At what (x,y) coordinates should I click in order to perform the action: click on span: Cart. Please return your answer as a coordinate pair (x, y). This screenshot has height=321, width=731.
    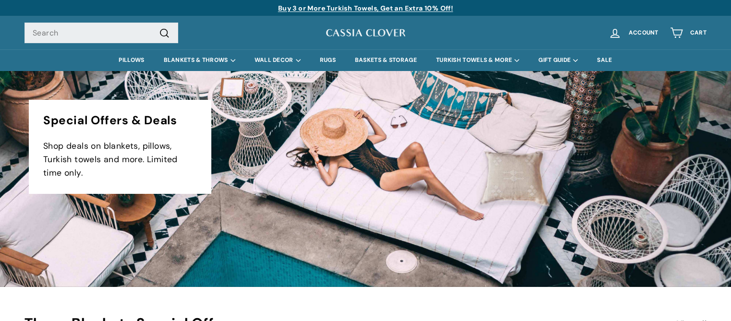
    Looking at the image, I should click on (698, 33).